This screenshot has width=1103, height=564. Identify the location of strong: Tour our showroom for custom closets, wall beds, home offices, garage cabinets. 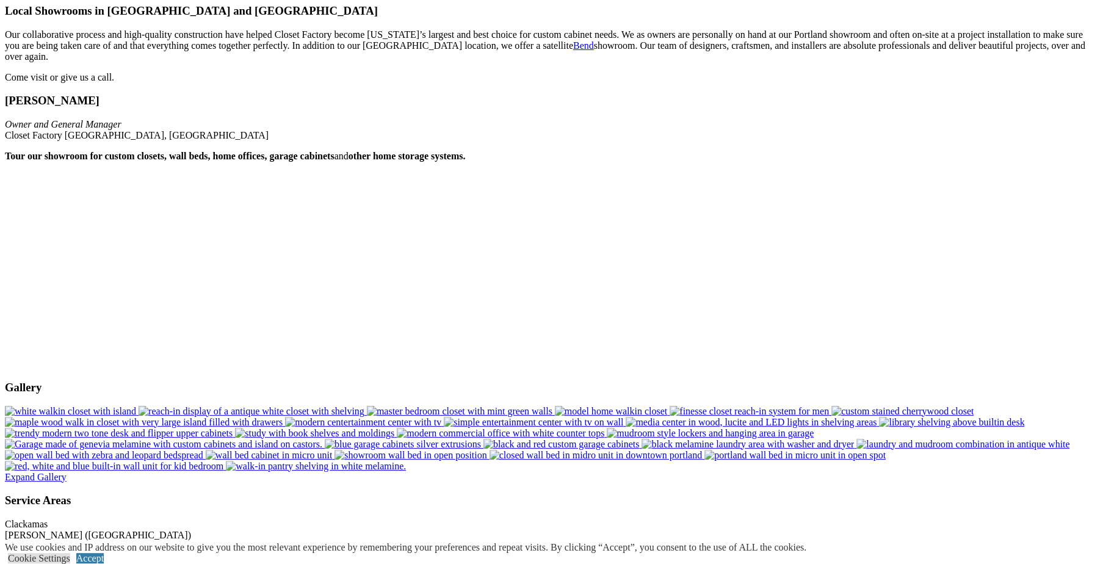
(170, 156).